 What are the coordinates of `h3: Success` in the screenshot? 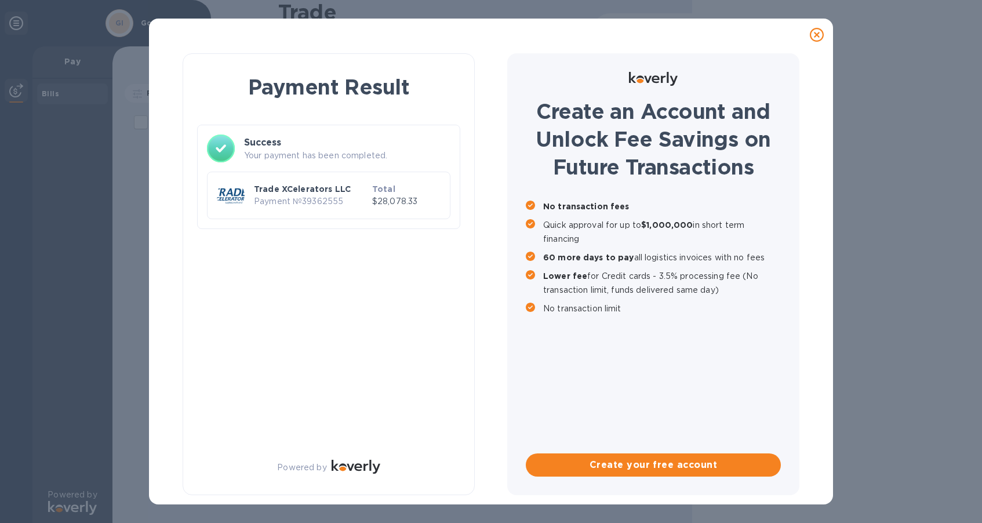 It's located at (347, 143).